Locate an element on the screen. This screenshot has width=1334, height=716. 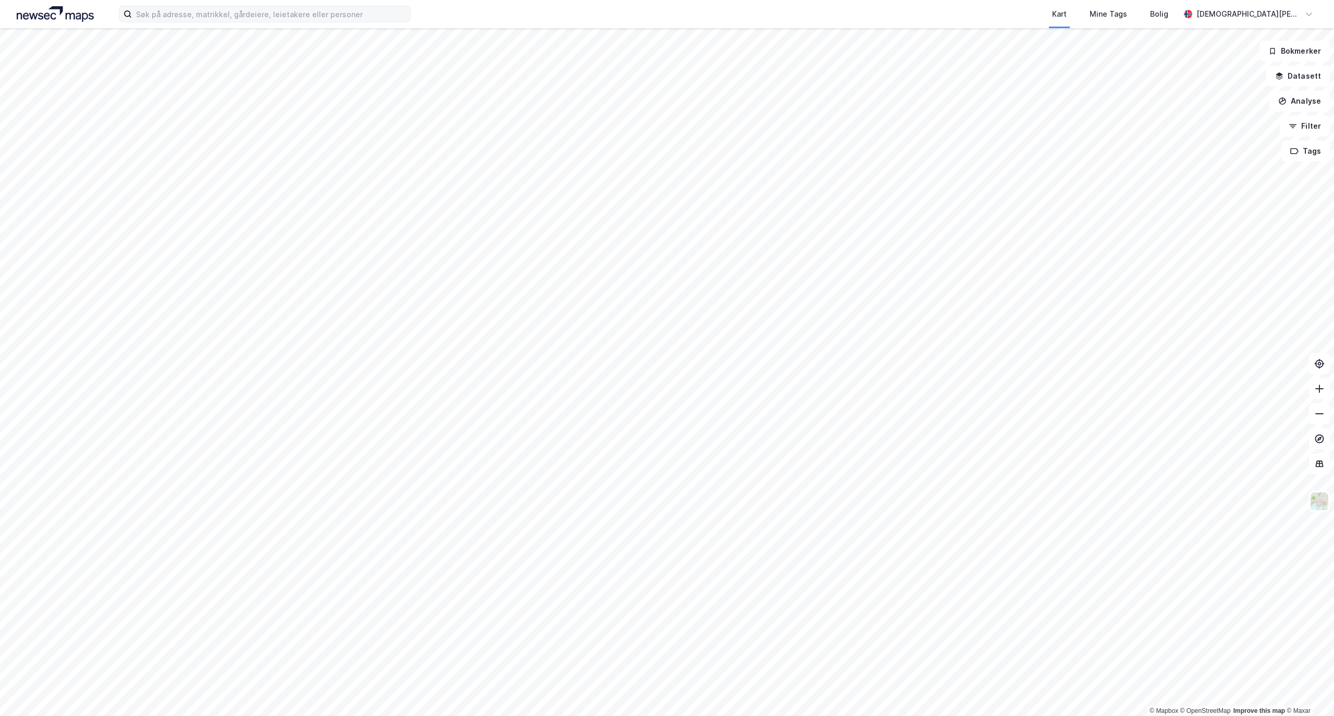
div: Kontrollprogram for chat is located at coordinates (1308, 691).